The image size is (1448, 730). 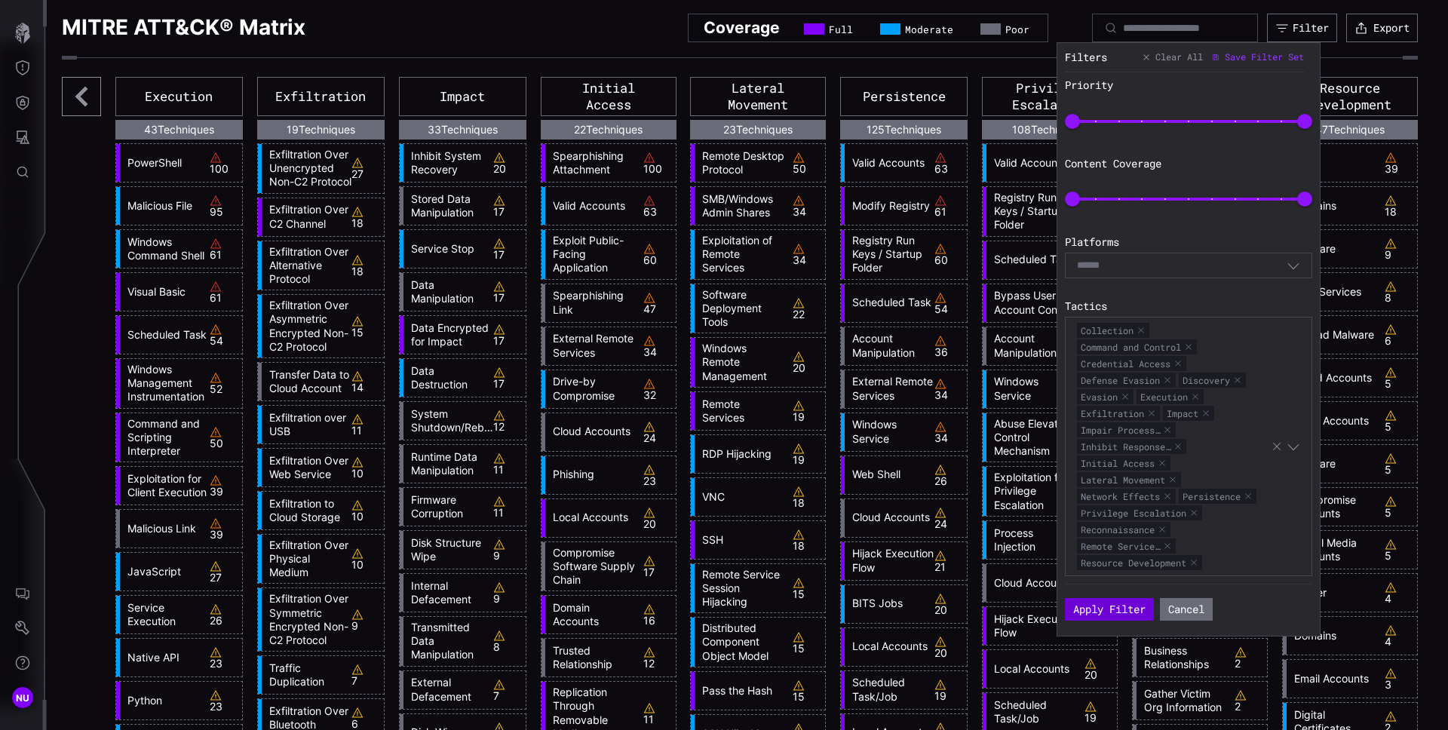 I want to click on a: Windows Management Instrumentation, so click(x=164, y=383).